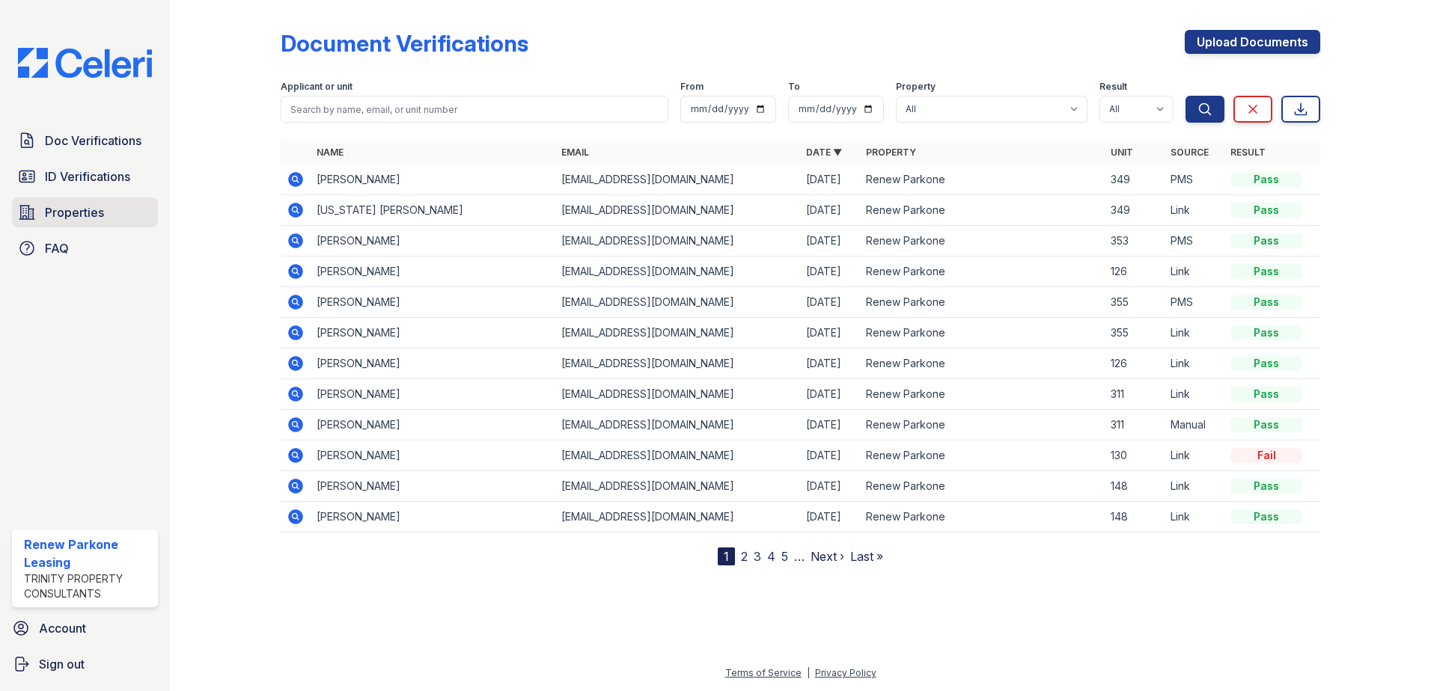 The width and height of the screenshot is (1431, 691). I want to click on a: Privacy Policy, so click(845, 673).